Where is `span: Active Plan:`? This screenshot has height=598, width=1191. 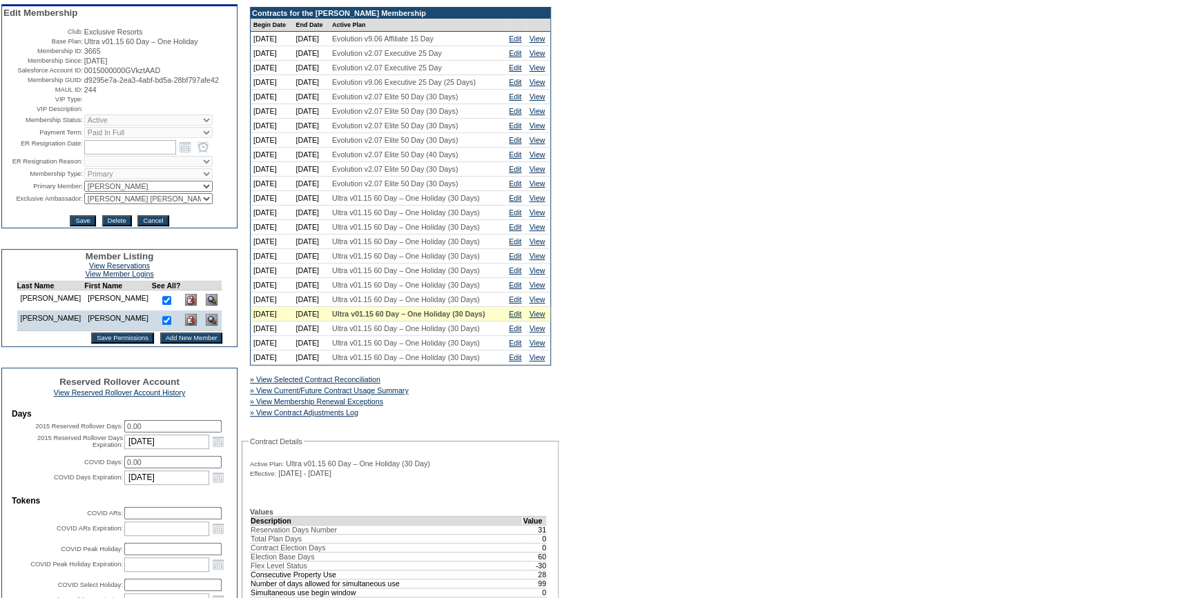
span: Active Plan: is located at coordinates (266, 465).